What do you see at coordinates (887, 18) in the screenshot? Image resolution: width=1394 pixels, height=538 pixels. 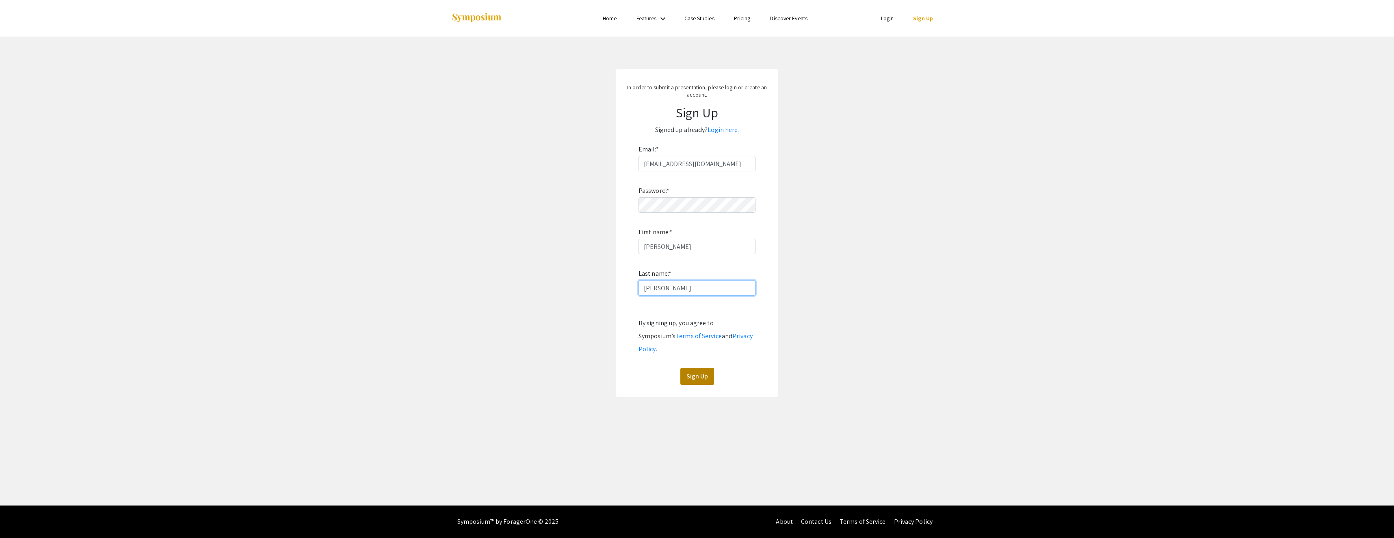 I see `a: Login` at bounding box center [887, 18].